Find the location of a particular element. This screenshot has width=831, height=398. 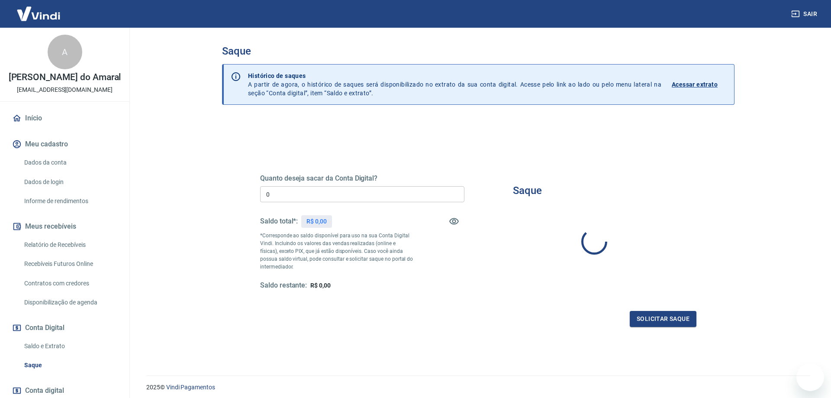

a: Saldo e Extrato is located at coordinates (70, 346).